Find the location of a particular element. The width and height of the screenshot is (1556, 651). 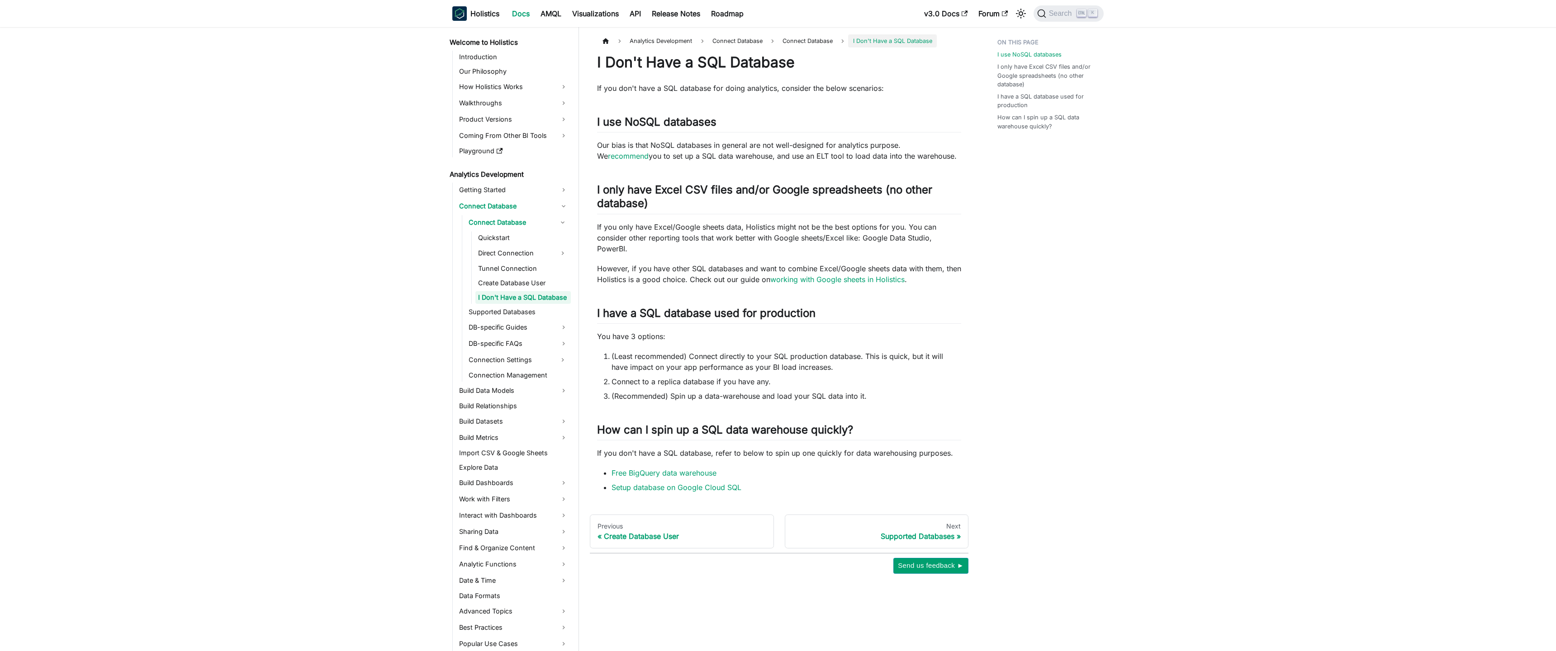

a: Find & Organize Content is located at coordinates (513, 548).